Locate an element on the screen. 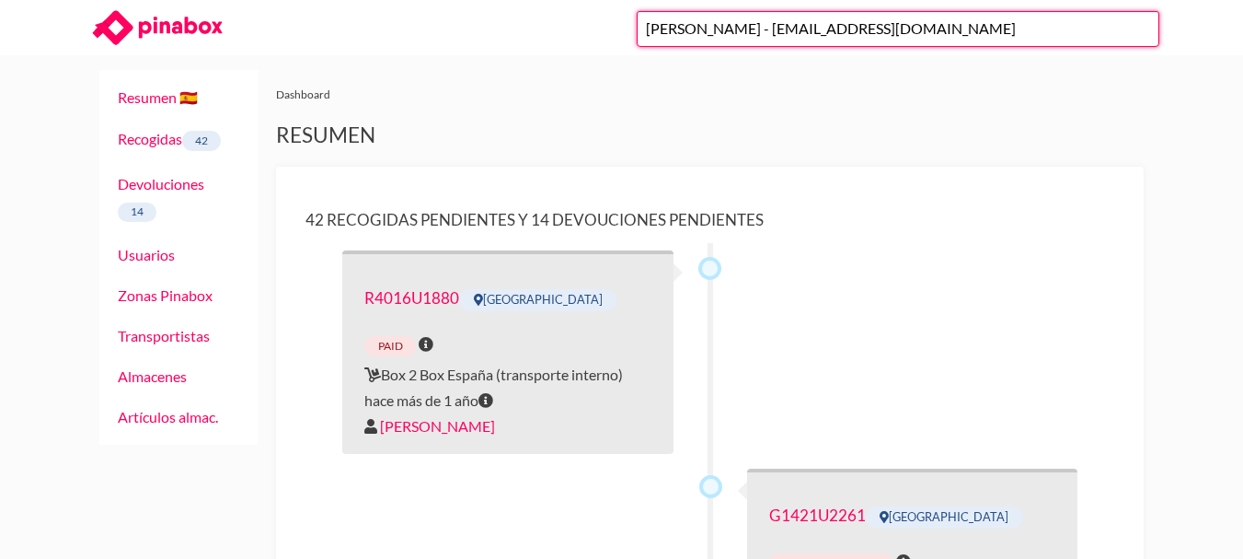  a: Usuario: Sara Arias Cano, Email: office@pablosainzvillegas.com, Contacto: Sara Arias Cano Teléfon... is located at coordinates (437, 426).